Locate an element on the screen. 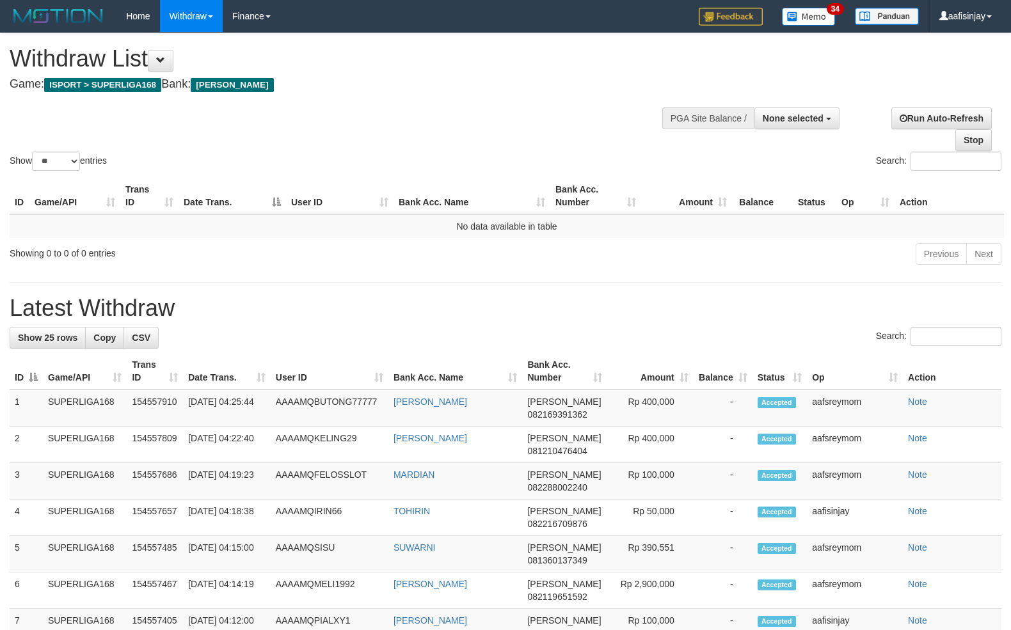  td: Rp 2,900,000 is located at coordinates (650, 591).